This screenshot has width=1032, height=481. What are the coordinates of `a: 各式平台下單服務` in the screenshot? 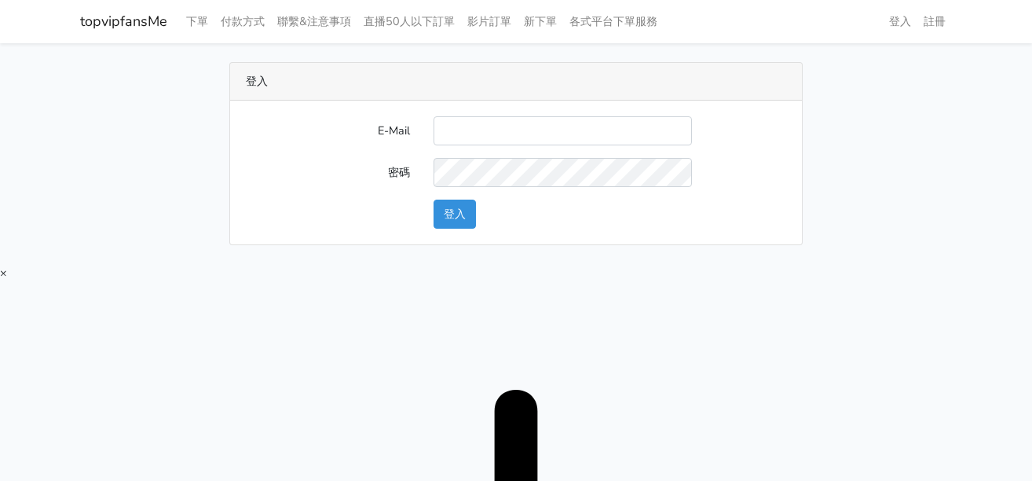 It's located at (614, 21).